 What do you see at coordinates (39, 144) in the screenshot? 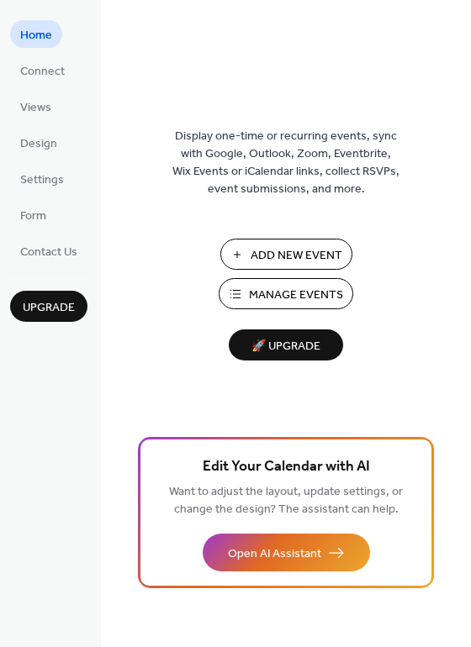
I see `span: Design` at bounding box center [39, 144].